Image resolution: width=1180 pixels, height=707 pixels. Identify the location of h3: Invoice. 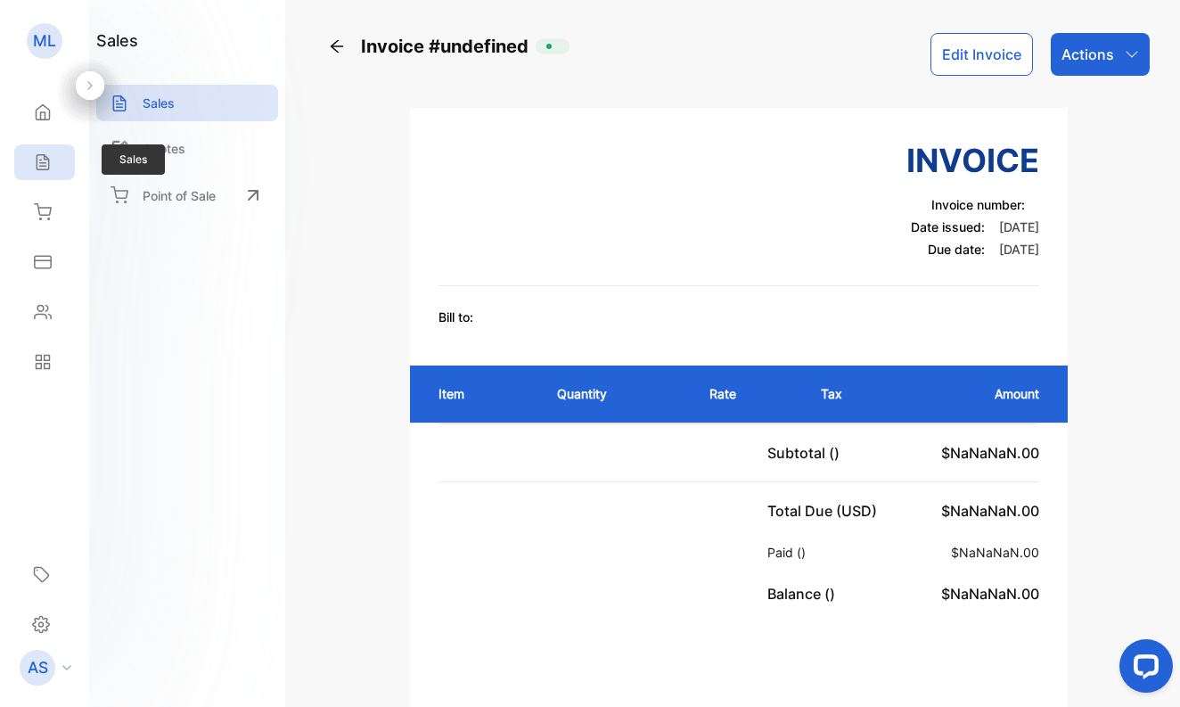
(972, 160).